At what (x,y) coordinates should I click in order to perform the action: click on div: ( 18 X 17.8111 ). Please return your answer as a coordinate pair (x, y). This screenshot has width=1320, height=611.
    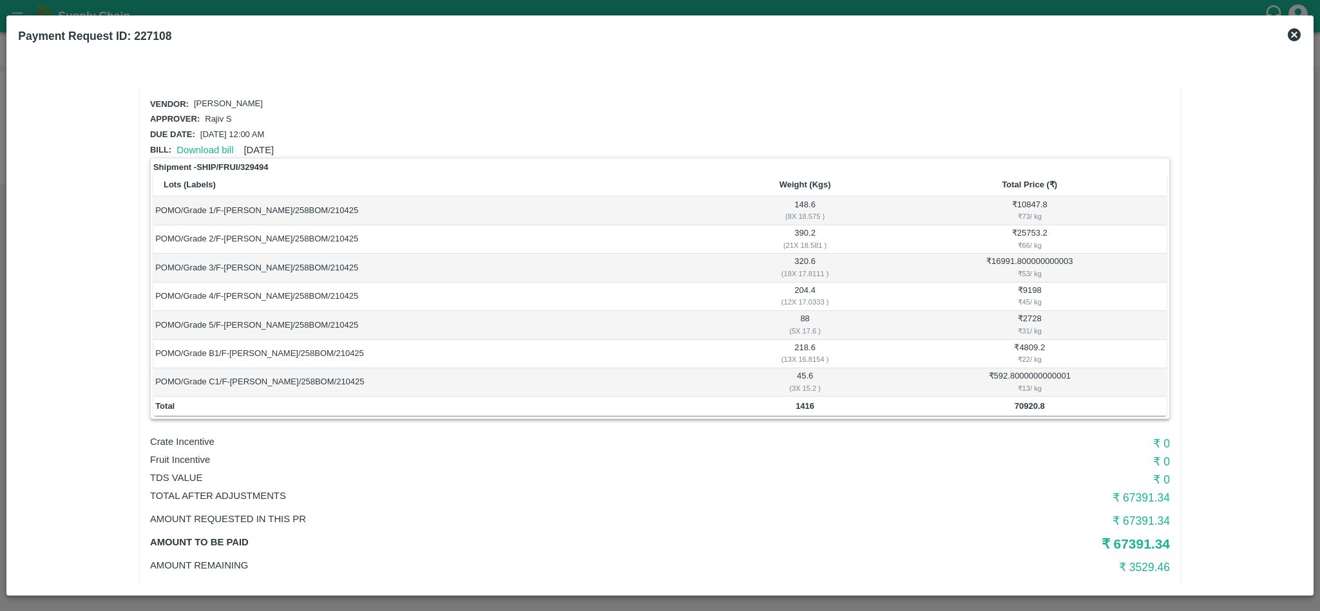
    Looking at the image, I should click on (805, 274).